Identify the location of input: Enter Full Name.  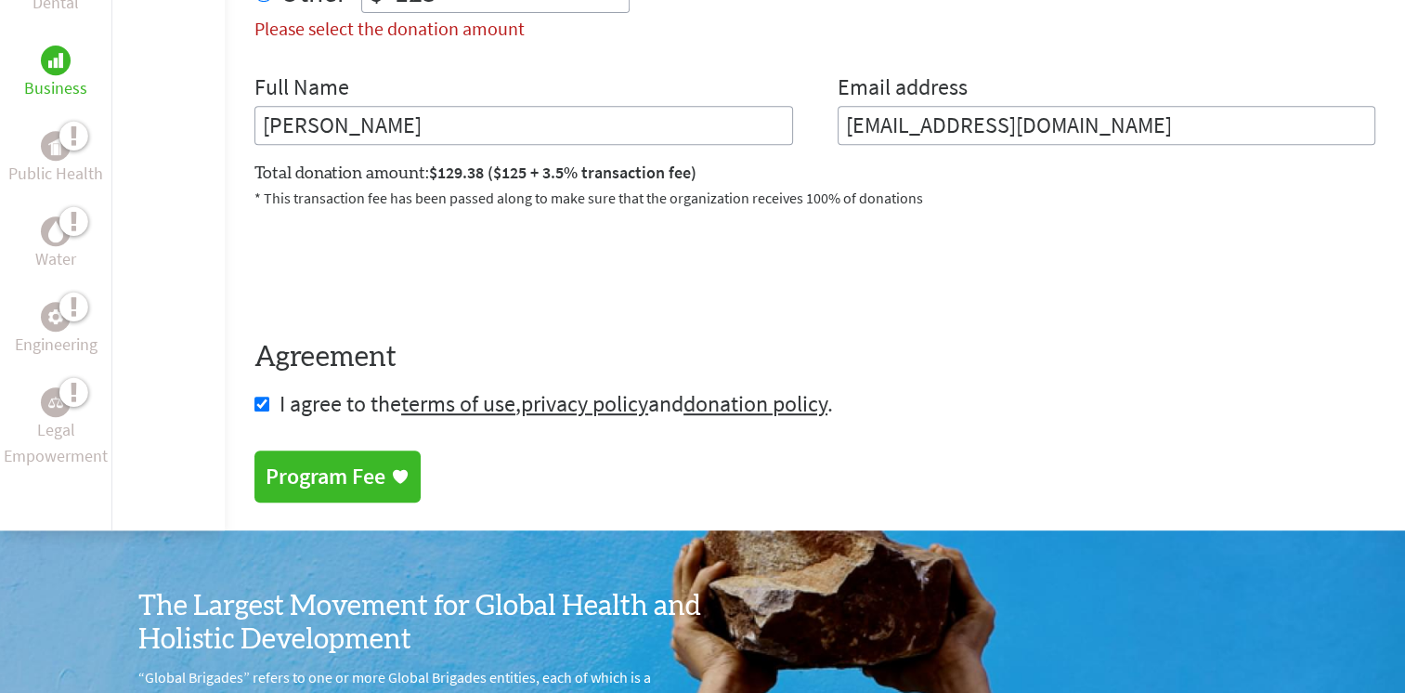
(524, 125).